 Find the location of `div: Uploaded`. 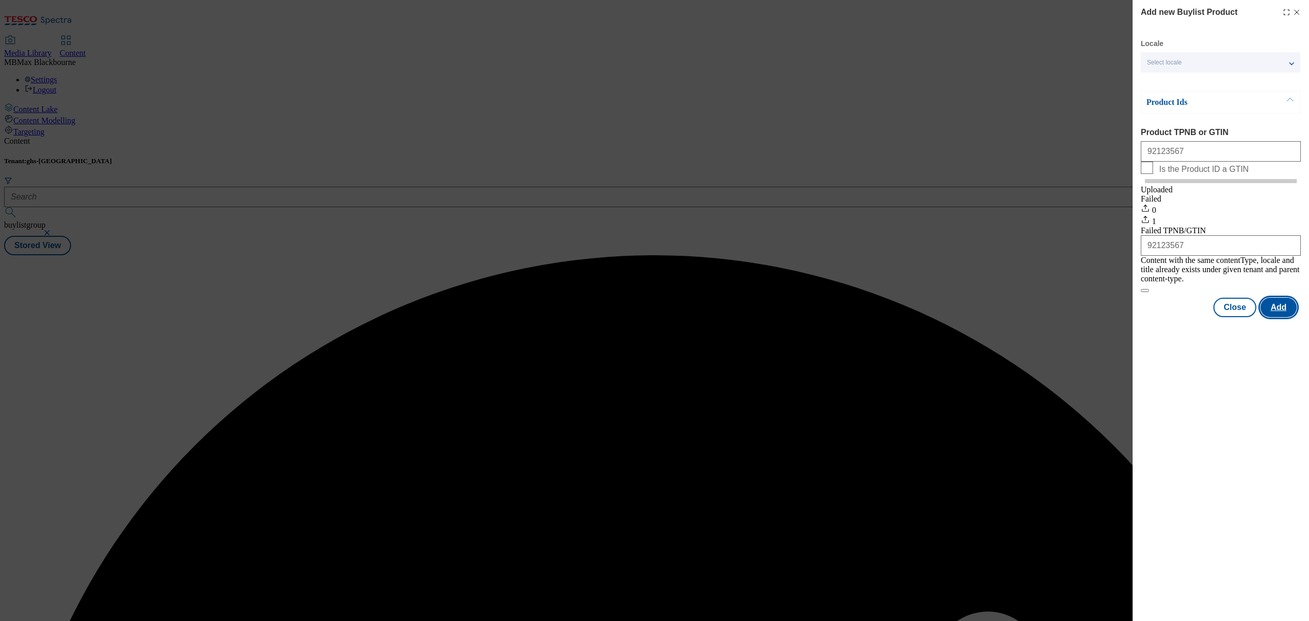

div: Uploaded is located at coordinates (1220, 190).